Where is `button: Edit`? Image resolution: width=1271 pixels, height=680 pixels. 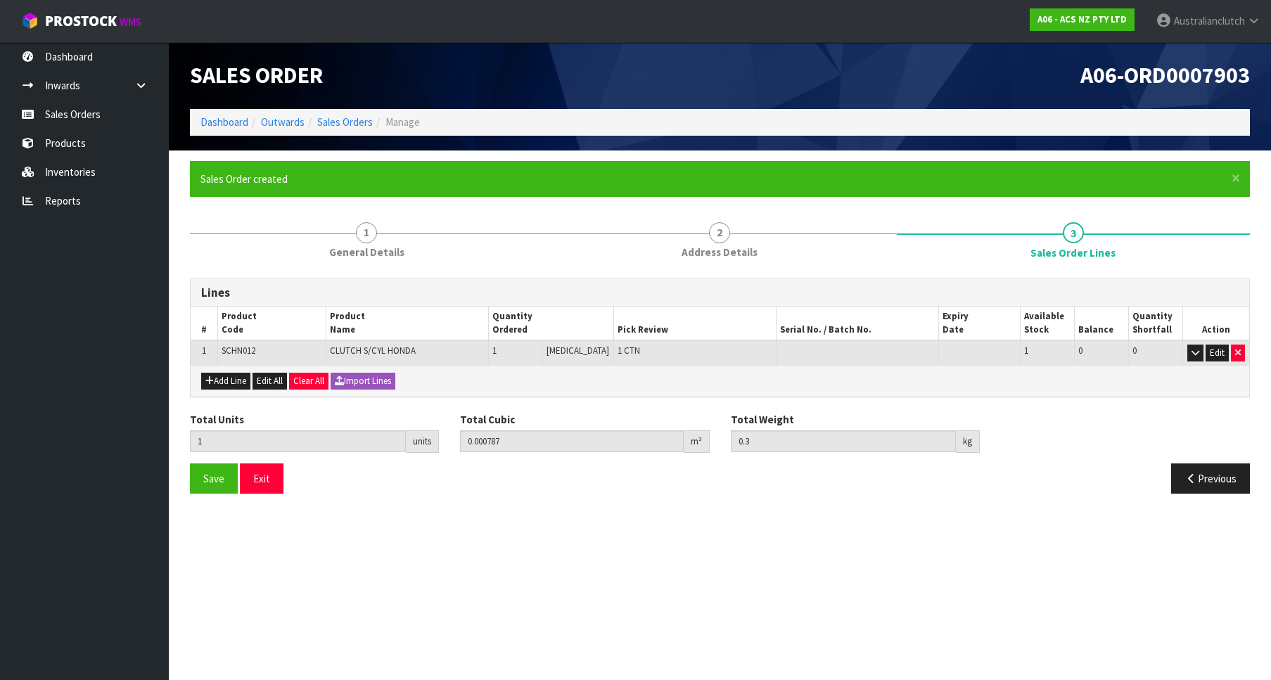 button: Edit is located at coordinates (1217, 353).